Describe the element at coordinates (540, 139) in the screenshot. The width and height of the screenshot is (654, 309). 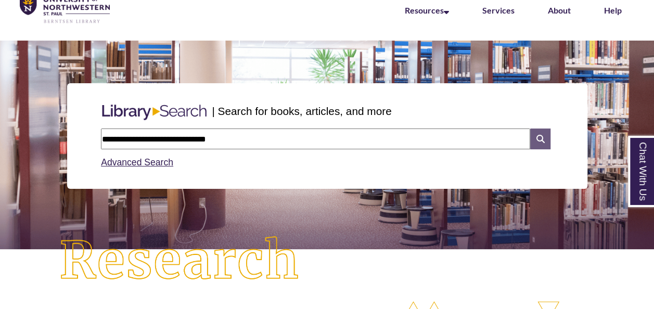
I see `i: Search` at that location.